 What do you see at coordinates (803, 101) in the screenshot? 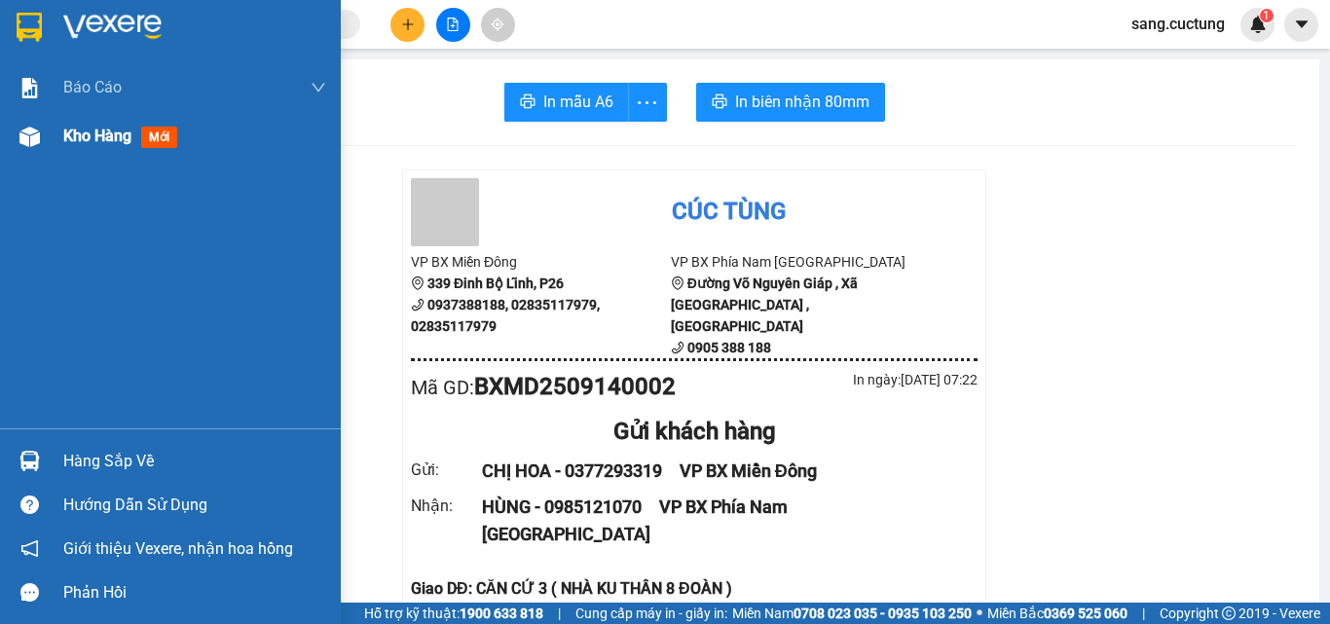
I see `span: In biên nhận 80mm` at bounding box center [803, 101].